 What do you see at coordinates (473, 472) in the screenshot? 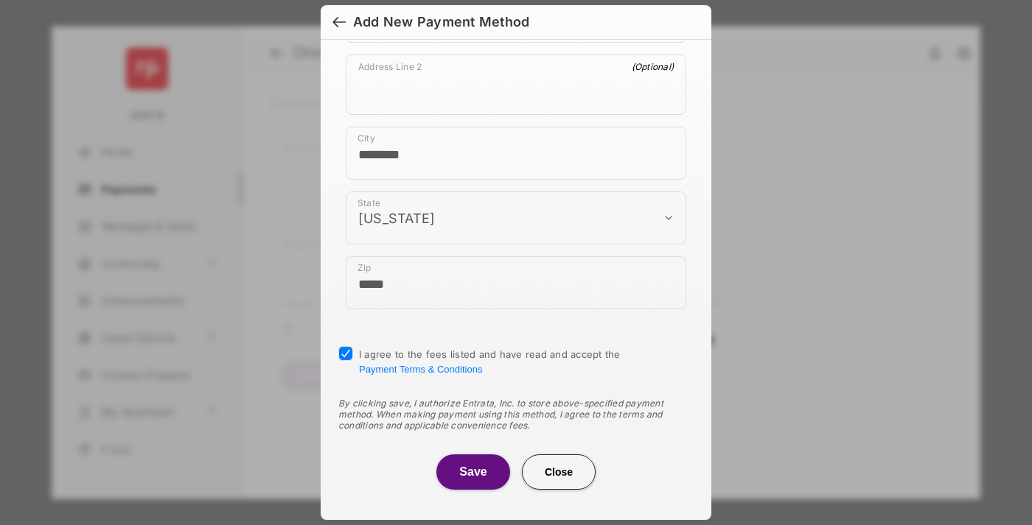
I see `button: Save` at bounding box center [473, 472].